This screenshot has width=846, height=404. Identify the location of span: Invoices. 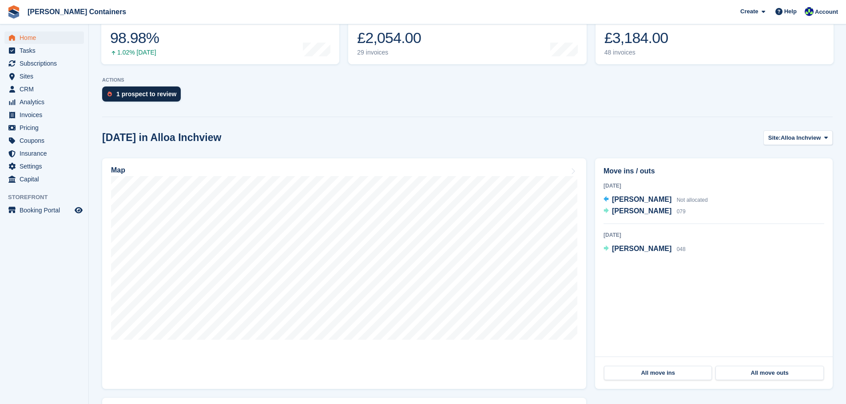
(46, 115).